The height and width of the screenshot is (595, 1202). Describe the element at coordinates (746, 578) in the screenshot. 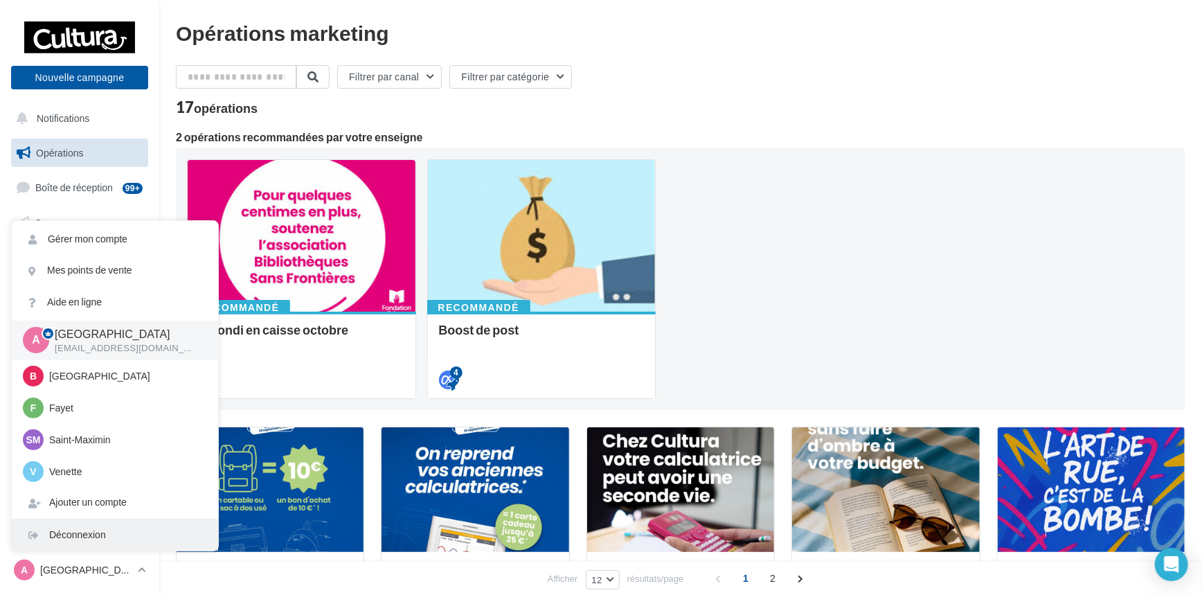

I see `span: 1` at that location.